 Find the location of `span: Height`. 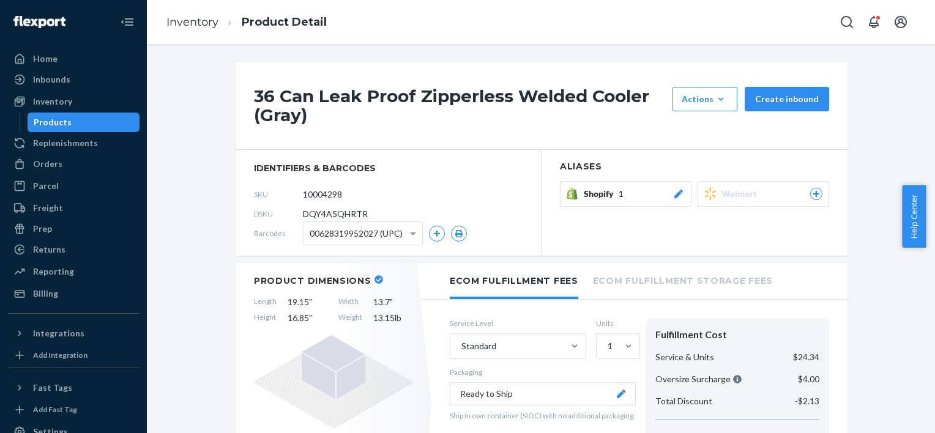

span: Height is located at coordinates (265, 318).